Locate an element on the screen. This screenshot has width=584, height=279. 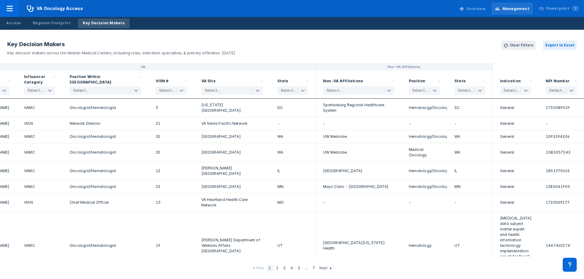
div: 15 is located at coordinates (171, 203).